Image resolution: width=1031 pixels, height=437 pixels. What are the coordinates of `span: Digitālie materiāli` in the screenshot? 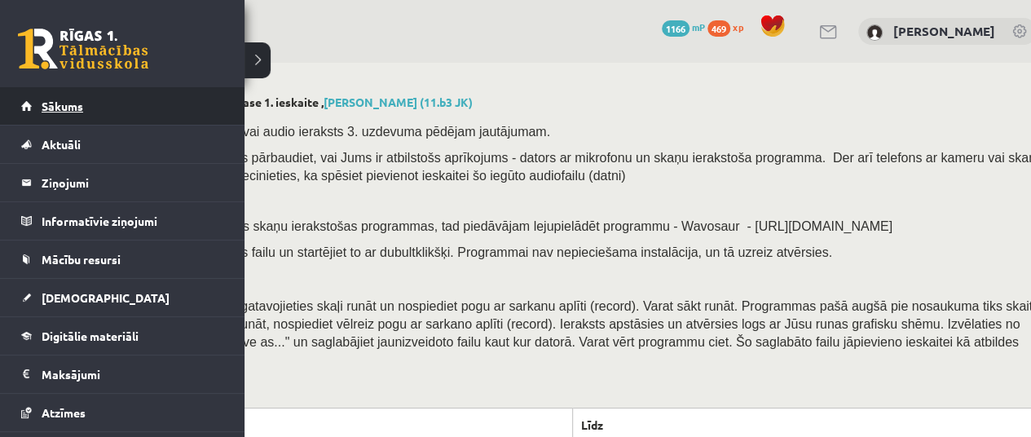 It's located at (90, 336).